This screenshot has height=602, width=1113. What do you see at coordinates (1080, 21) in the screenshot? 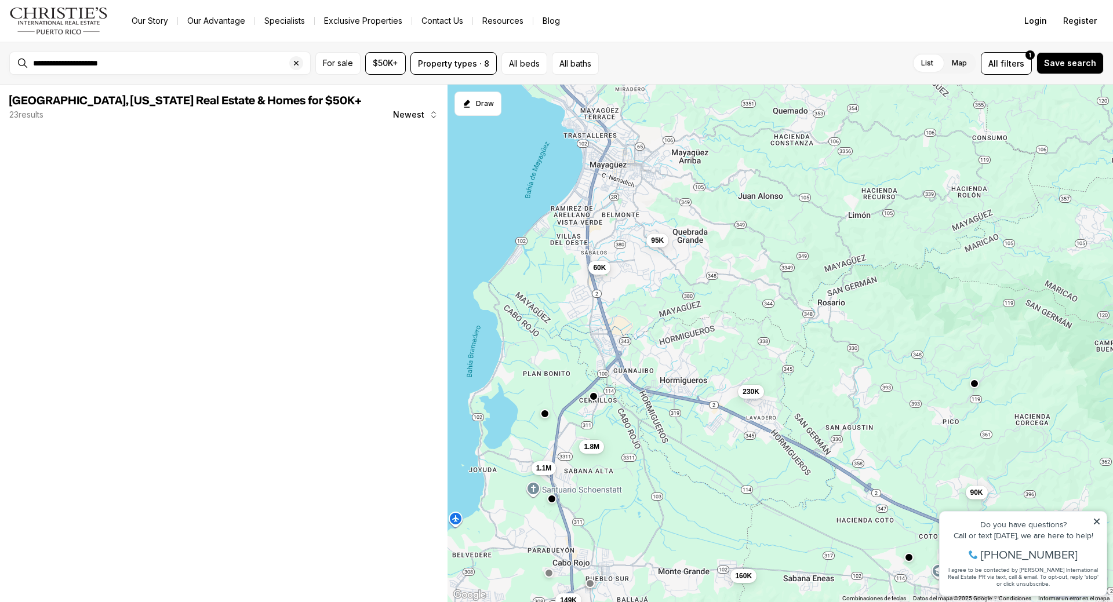
I see `button: Register` at bounding box center [1080, 21].